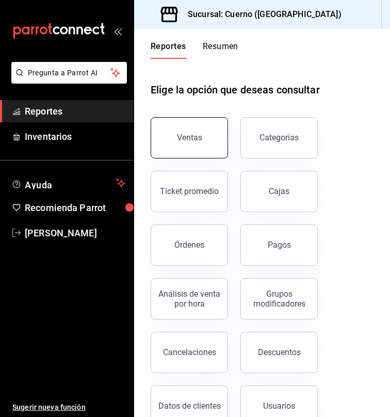  Describe the element at coordinates (279, 138) in the screenshot. I see `button: Categorías` at that location.